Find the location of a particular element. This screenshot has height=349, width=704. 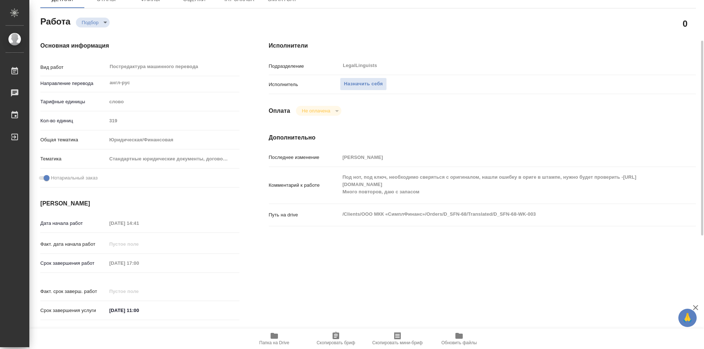

div: Юридическая/Финансовая is located at coordinates (173, 140).